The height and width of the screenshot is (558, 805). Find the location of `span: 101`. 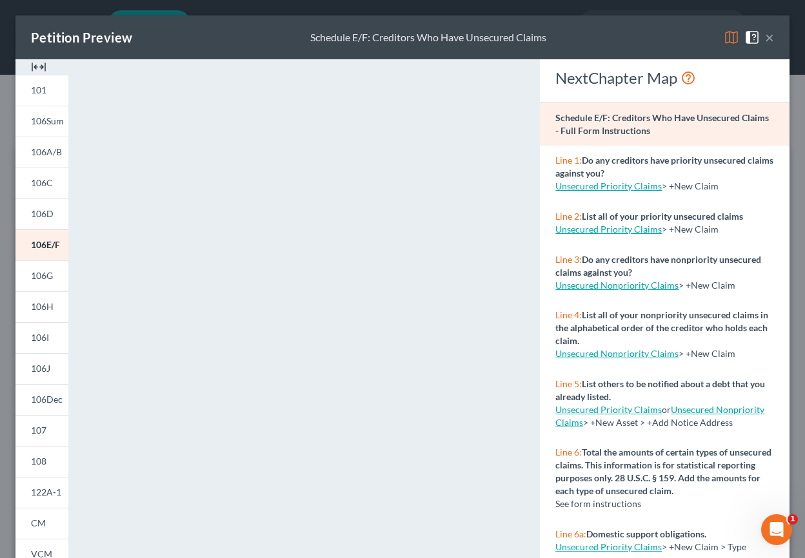

span: 101 is located at coordinates (39, 90).